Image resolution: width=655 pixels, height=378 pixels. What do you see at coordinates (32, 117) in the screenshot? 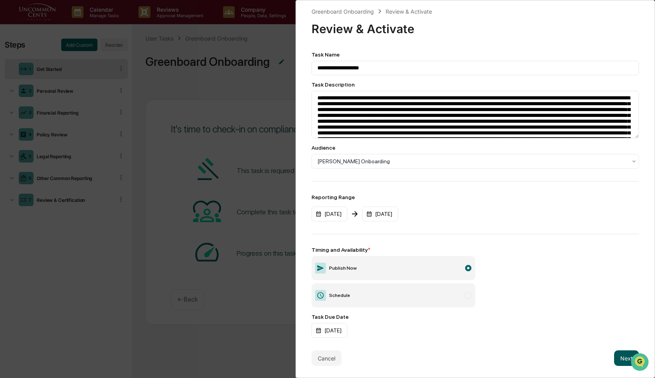
I see `span: Data Lookup` at bounding box center [32, 117].